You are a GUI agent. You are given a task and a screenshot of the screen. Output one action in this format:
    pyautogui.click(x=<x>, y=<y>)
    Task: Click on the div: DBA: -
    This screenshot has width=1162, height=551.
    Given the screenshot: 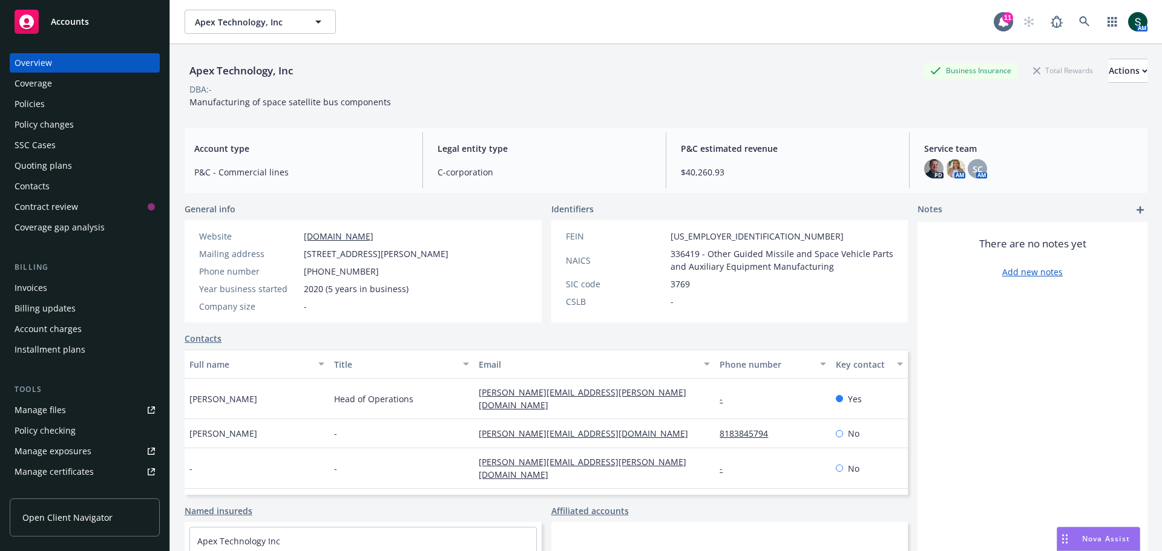 What is the action you would take?
    pyautogui.click(x=200, y=89)
    